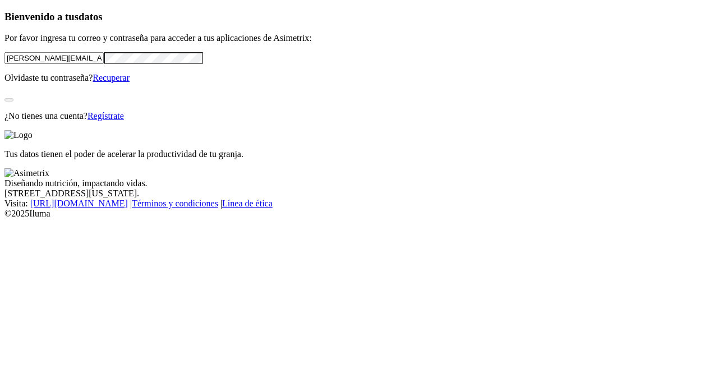 The width and height of the screenshot is (718, 373). Describe the element at coordinates (247, 203) in the screenshot. I see `a: Línea de ética` at that location.